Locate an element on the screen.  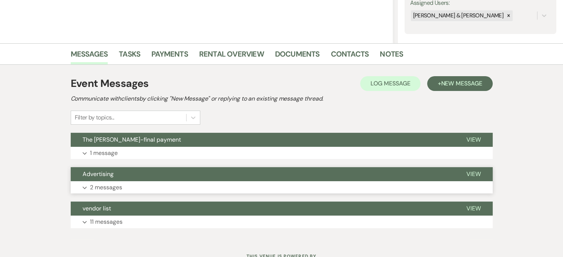
button: vendor list is located at coordinates (262, 209).